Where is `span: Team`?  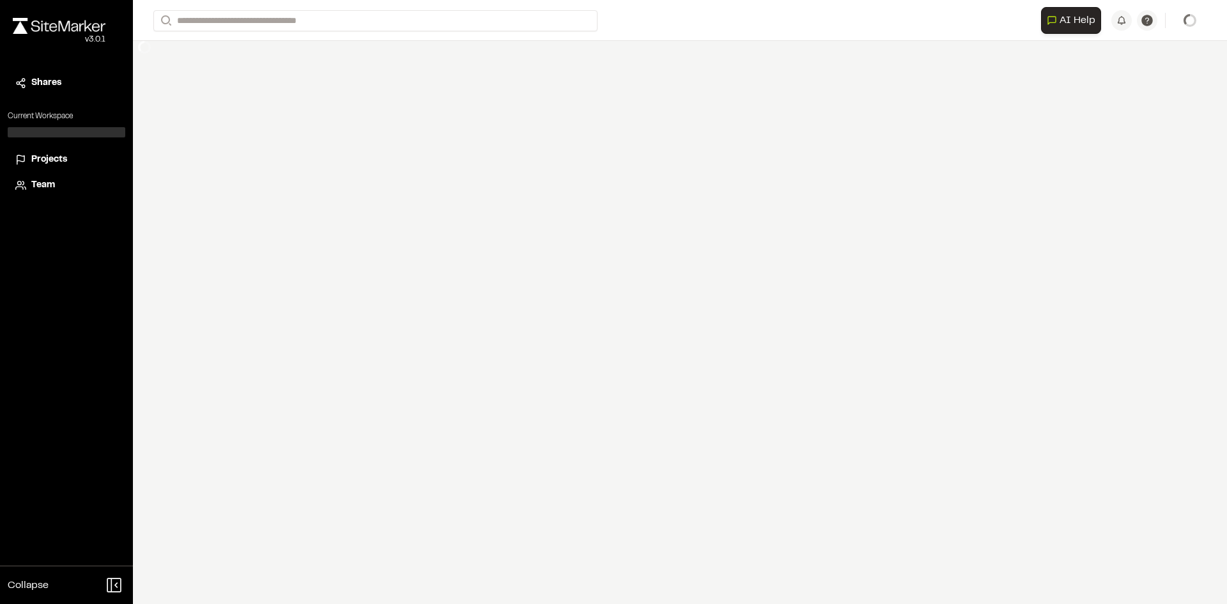 span: Team is located at coordinates (43, 185).